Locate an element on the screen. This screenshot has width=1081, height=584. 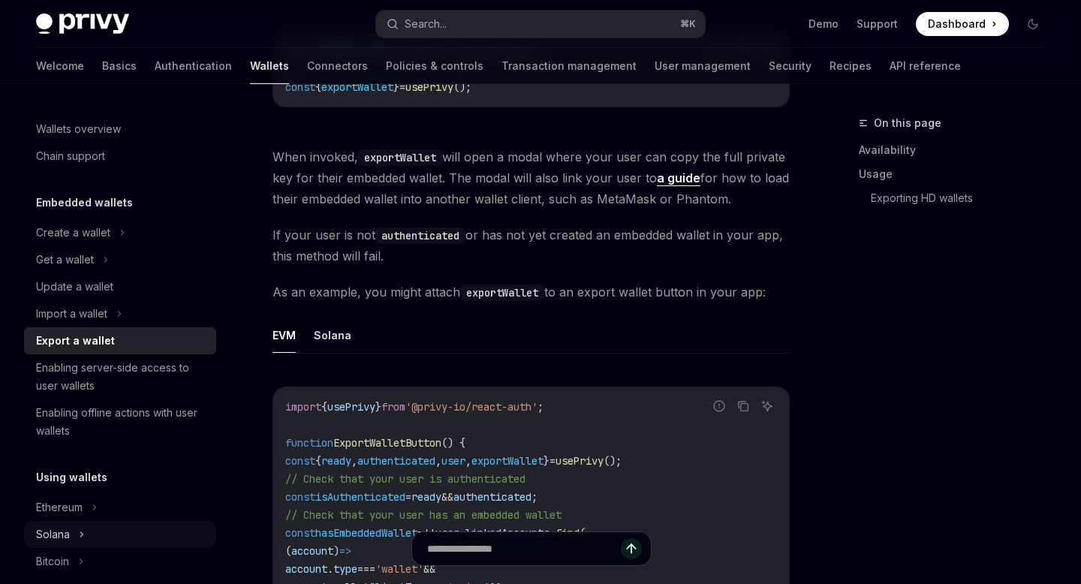
div: Update a wallet is located at coordinates (74, 287).